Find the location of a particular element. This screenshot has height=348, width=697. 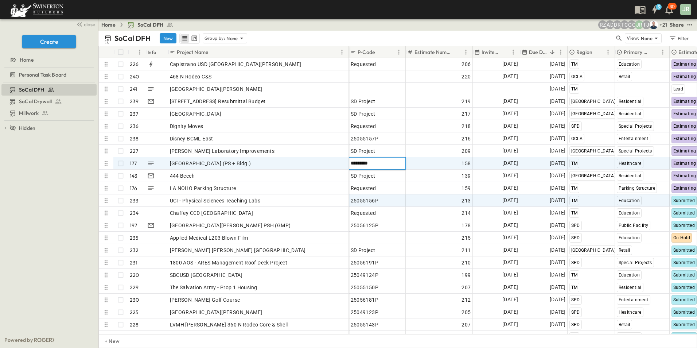

div: Robert Zeilinger (robert.zeilinger@swinerton.com) is located at coordinates (603, 25).